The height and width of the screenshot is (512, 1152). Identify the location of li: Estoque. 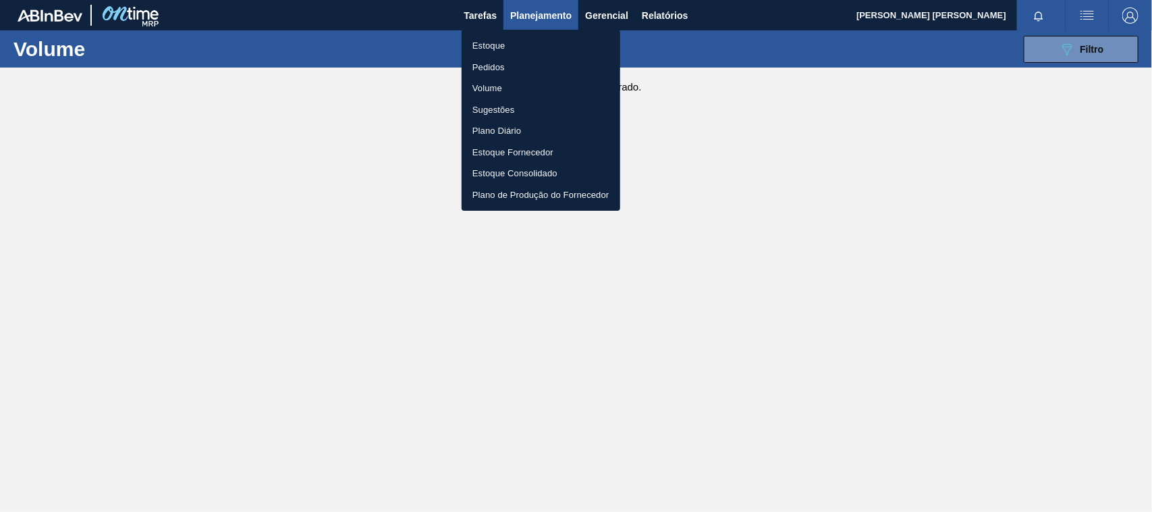
(541, 46).